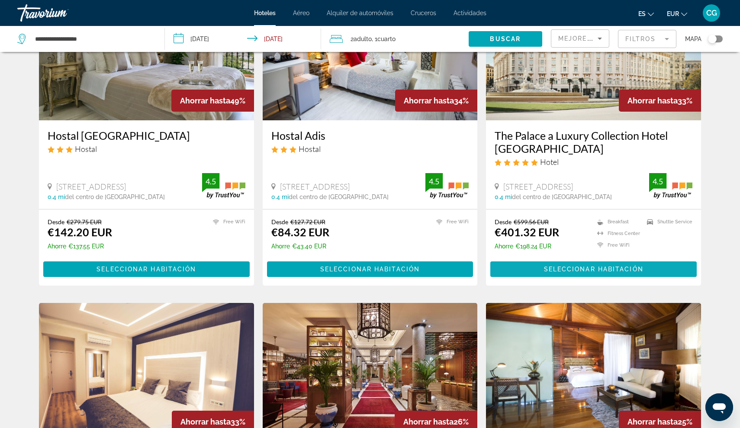 Image resolution: width=740 pixels, height=428 pixels. Describe the element at coordinates (646, 13) in the screenshot. I see `button: Change language` at that location.